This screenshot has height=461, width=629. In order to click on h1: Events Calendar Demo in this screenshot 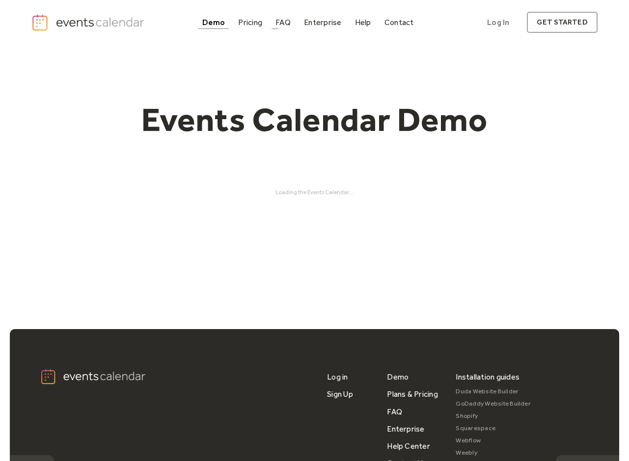, I will do `click(315, 120)`.